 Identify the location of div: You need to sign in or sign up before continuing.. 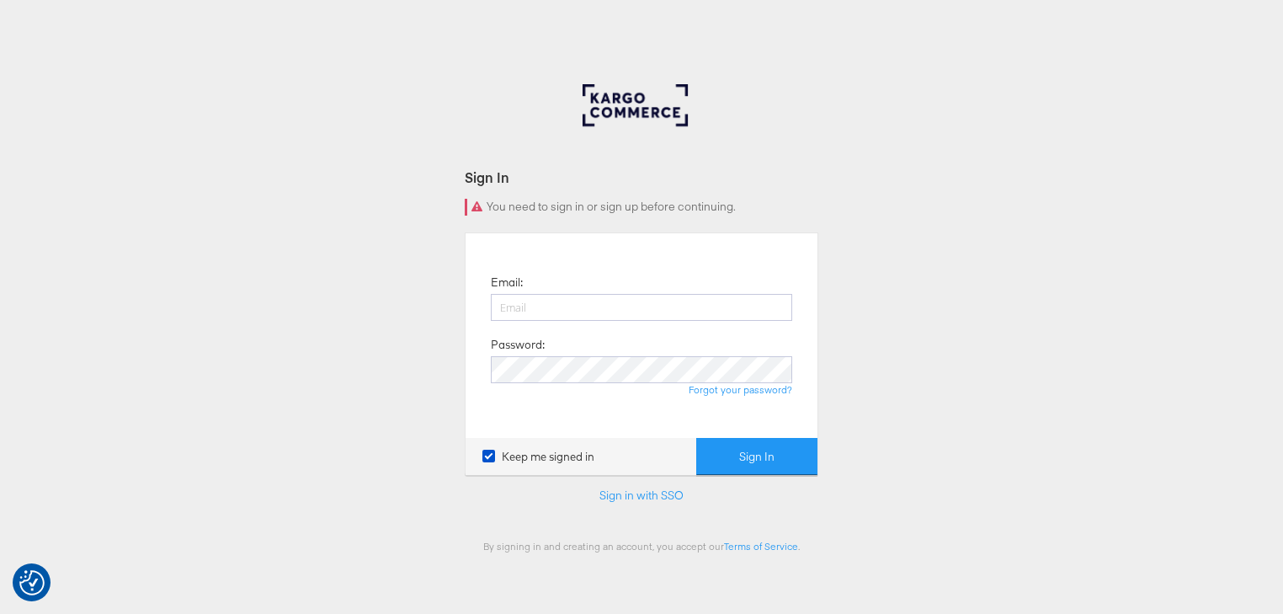
(641, 207).